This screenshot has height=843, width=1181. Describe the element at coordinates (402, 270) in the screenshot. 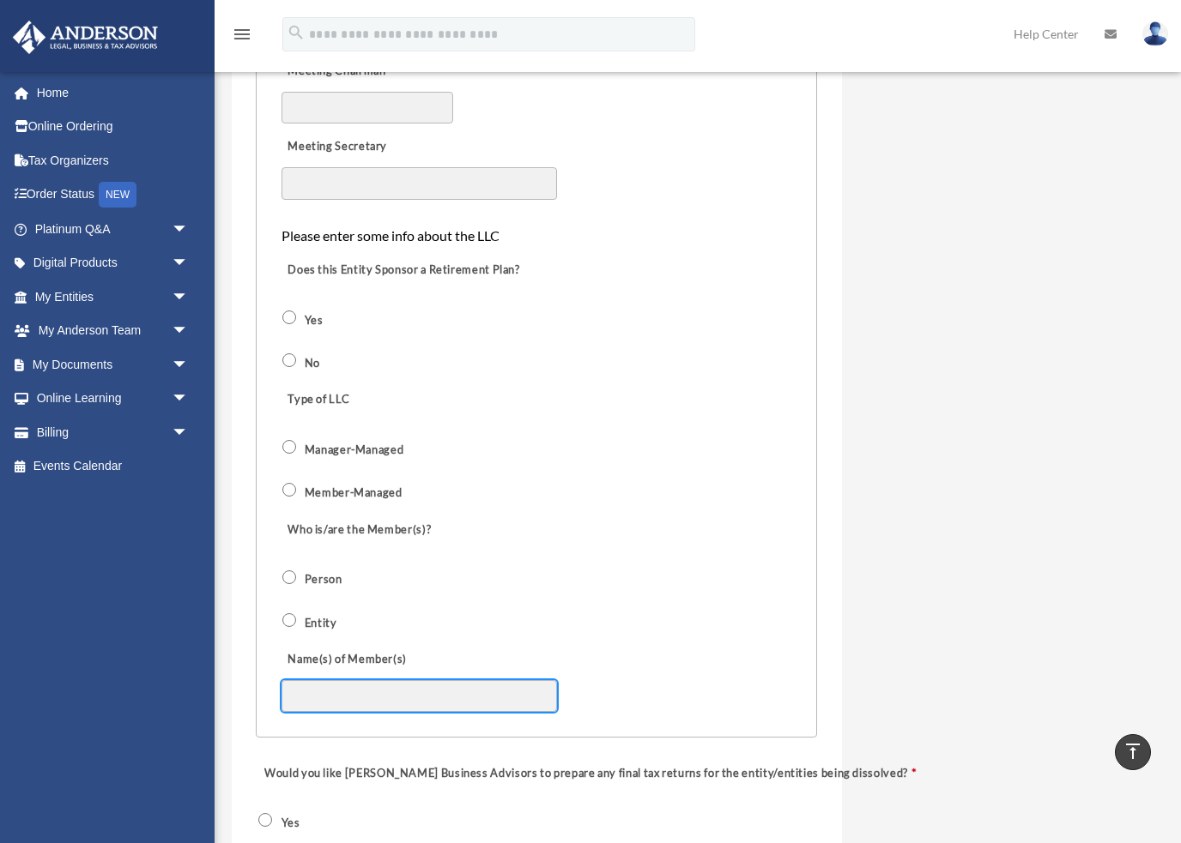

I see `label: Does this Entity Sponsor a Retirement Plan?` at that location.